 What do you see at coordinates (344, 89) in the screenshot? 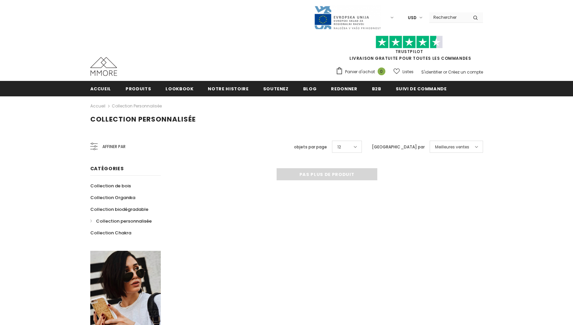
I see `span: Redonner` at bounding box center [344, 89].